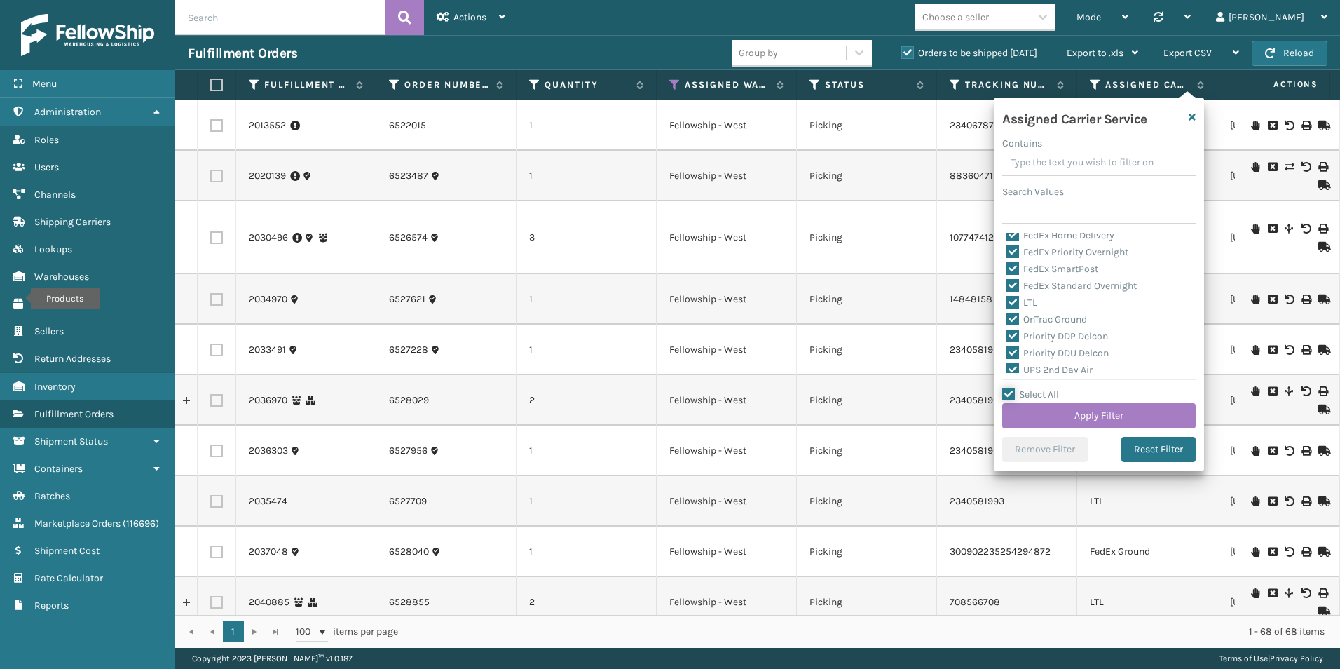 The width and height of the screenshot is (1340, 669). Describe the element at coordinates (1290, 53) in the screenshot. I see `button: Reload` at that location.